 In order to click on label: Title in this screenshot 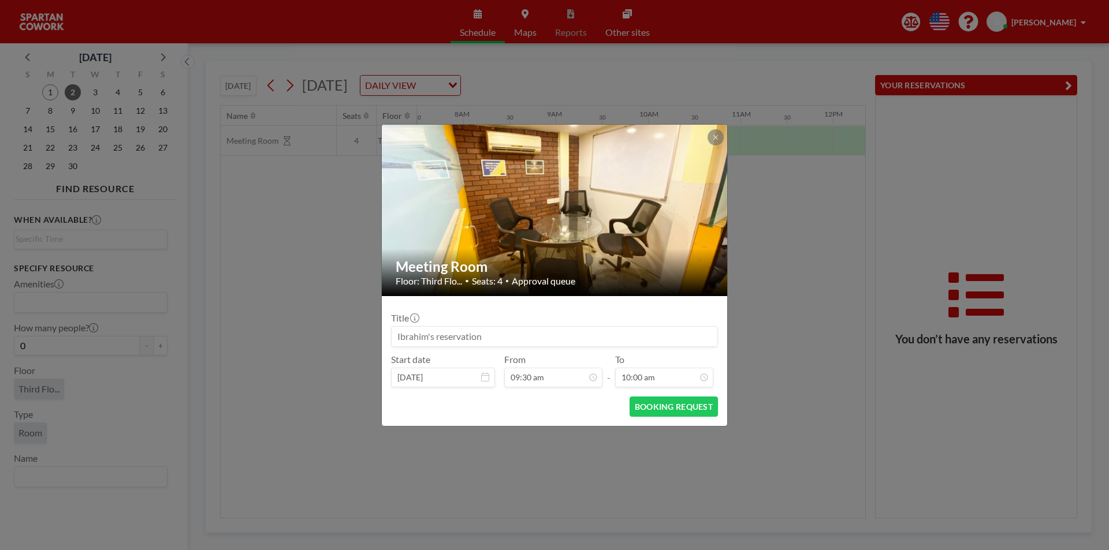, I will do `click(404, 318)`.